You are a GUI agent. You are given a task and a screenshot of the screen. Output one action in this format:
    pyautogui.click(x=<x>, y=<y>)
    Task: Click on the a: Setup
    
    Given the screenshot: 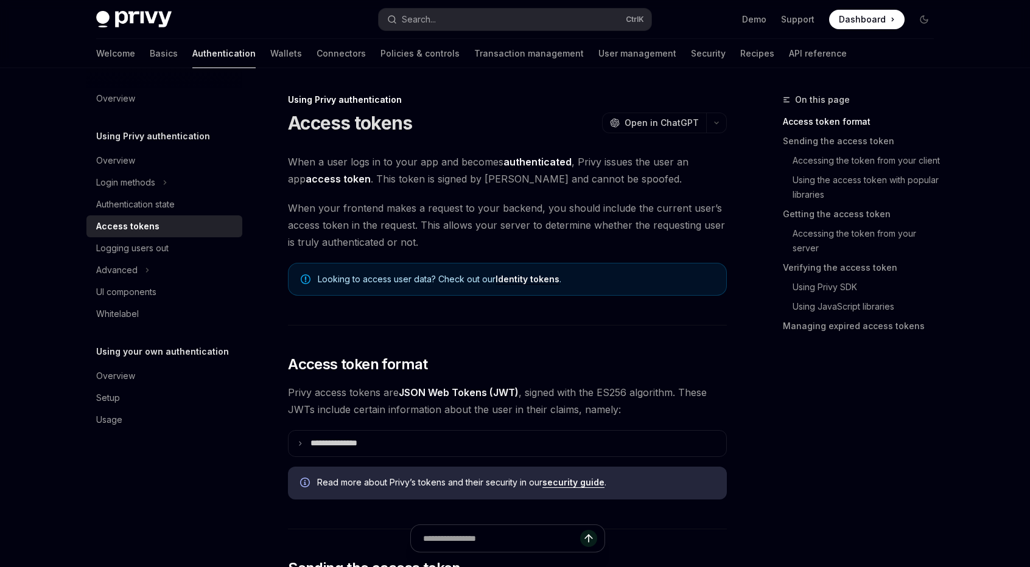 What is the action you would take?
    pyautogui.click(x=164, y=398)
    